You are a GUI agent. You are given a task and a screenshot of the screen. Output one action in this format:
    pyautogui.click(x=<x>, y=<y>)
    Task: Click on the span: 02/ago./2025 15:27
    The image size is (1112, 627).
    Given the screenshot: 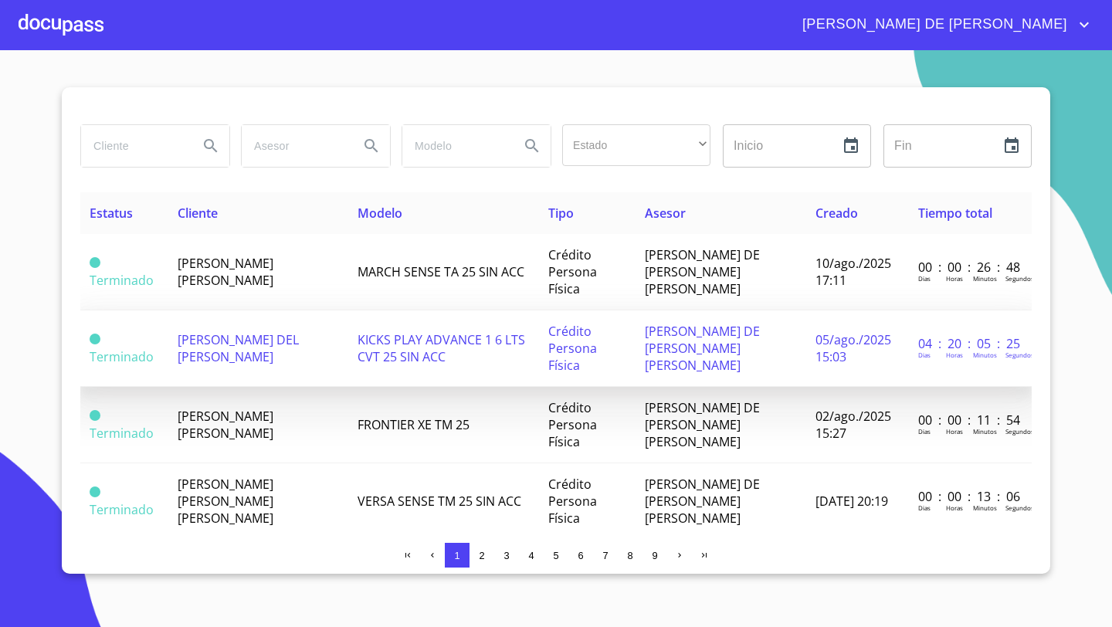 What is the action you would take?
    pyautogui.click(x=853, y=425)
    